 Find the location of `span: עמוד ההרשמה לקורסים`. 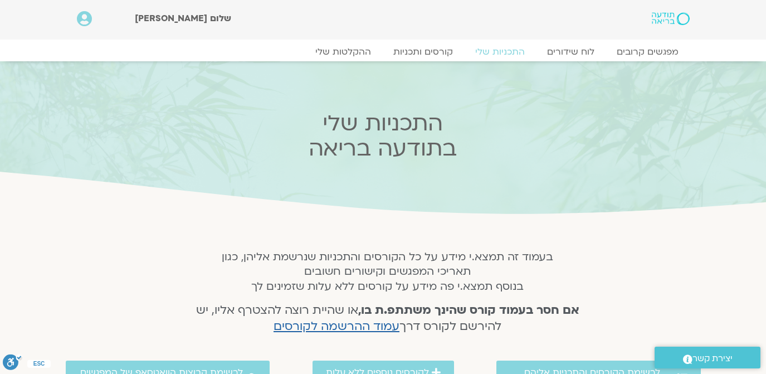

span: עמוד ההרשמה לקורסים is located at coordinates (336, 326).